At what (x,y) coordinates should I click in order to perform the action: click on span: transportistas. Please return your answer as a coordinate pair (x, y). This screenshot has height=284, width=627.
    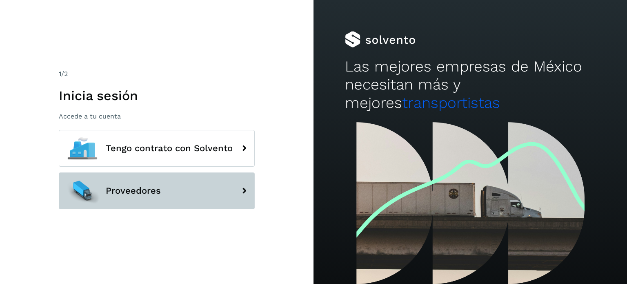
    Looking at the image, I should click on (451, 103).